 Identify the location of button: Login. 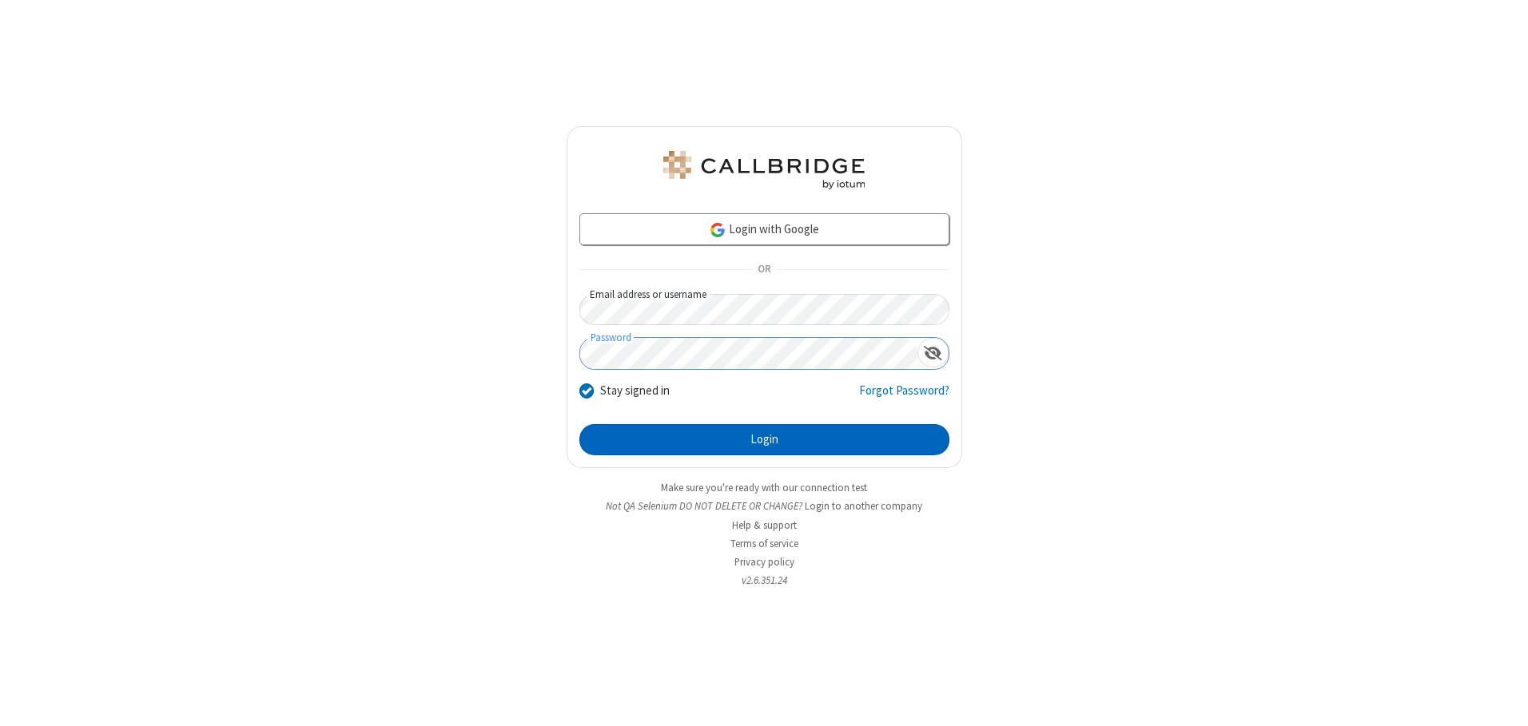
(764, 440).